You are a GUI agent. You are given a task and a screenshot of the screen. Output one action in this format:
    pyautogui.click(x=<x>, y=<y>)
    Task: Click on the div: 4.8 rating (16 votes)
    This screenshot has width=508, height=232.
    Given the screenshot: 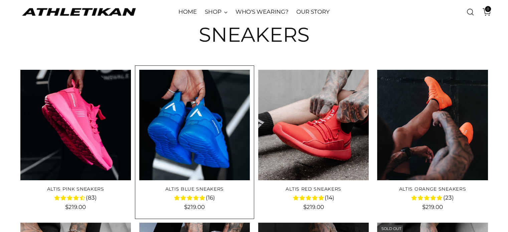 What is the action you would take?
    pyautogui.click(x=195, y=198)
    